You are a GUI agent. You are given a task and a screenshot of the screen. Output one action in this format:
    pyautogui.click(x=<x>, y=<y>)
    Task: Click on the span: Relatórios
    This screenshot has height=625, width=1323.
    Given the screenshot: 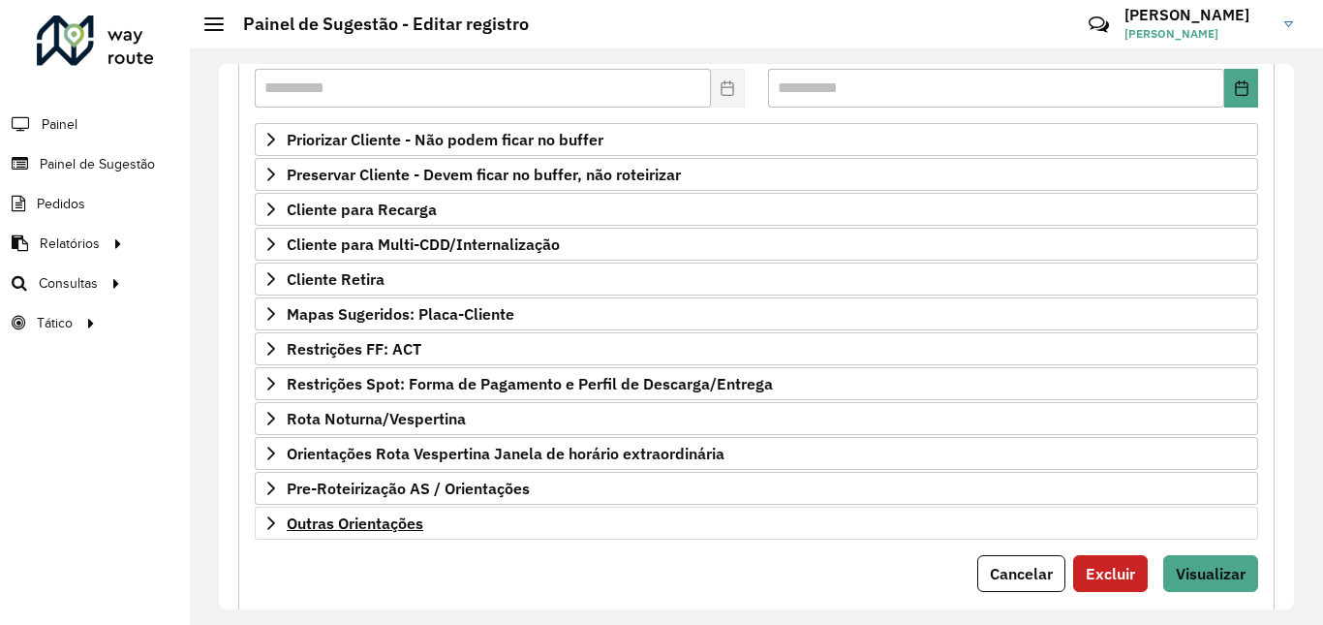 What is the action you would take?
    pyautogui.click(x=70, y=243)
    